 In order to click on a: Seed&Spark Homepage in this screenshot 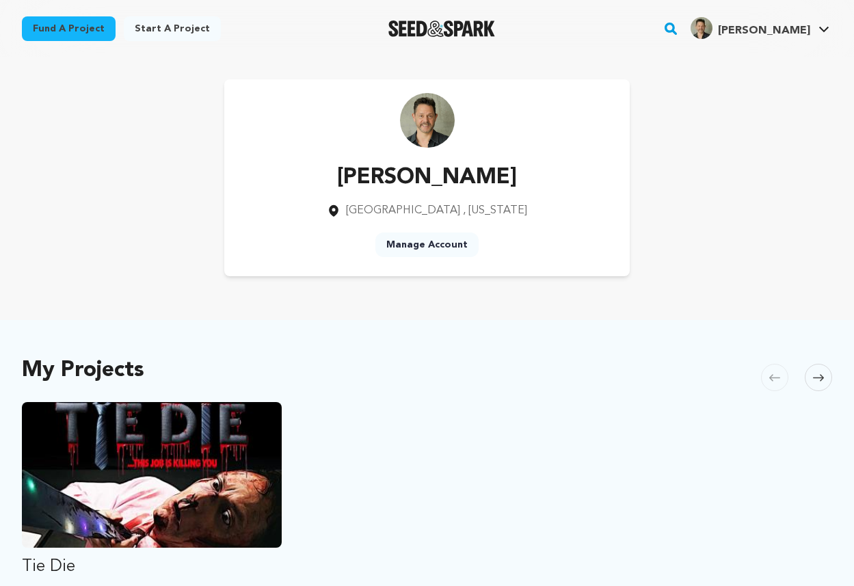, I will do `click(442, 29)`.